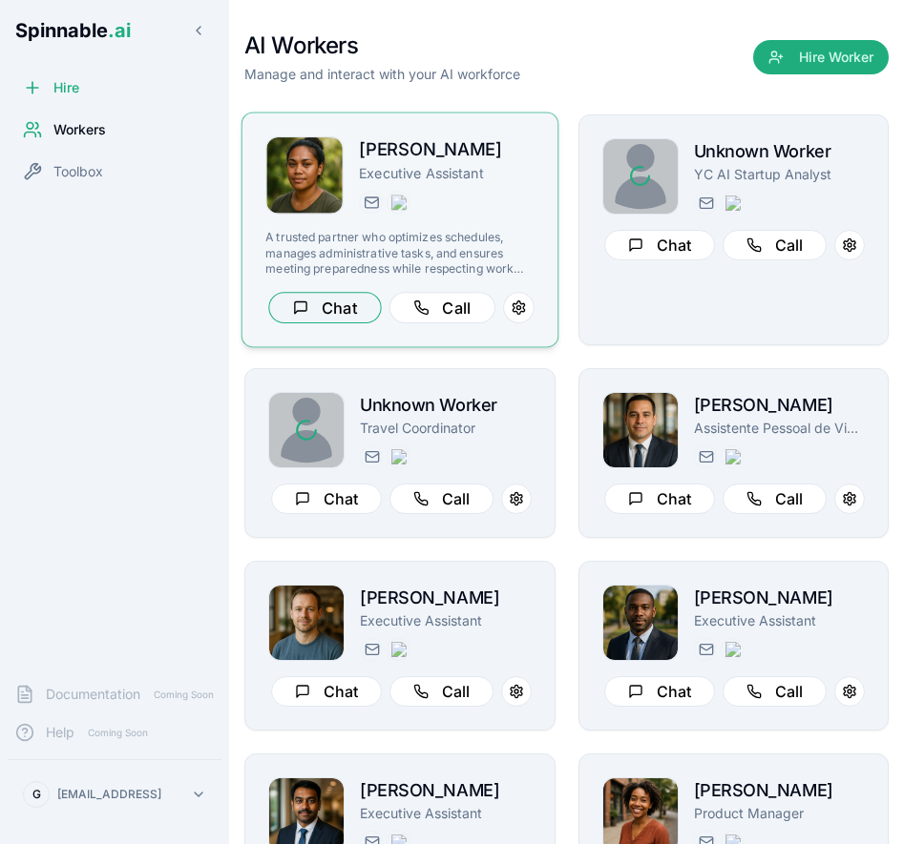  Describe the element at coordinates (79, 130) in the screenshot. I see `span: Workers` at that location.